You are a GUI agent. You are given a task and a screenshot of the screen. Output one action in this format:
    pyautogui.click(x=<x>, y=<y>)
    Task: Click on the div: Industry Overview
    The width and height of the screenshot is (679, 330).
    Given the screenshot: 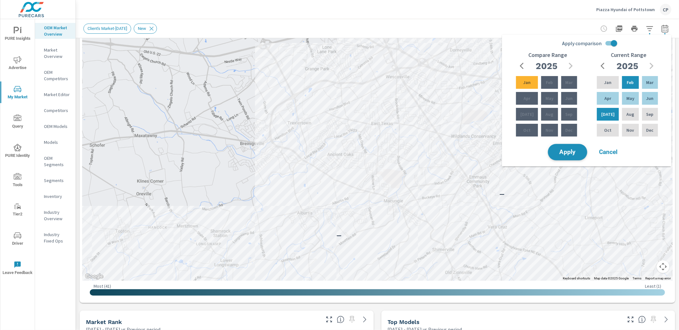 What is the action you would take?
    pyautogui.click(x=55, y=215)
    